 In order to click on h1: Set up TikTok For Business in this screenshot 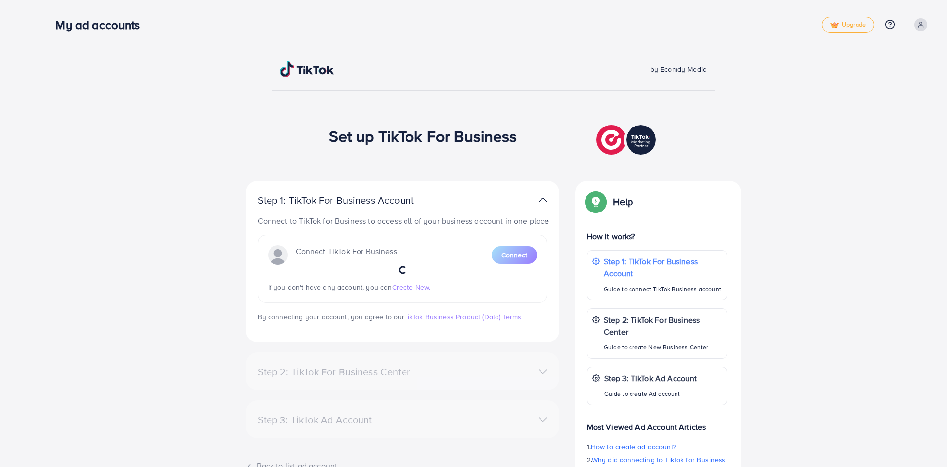, I will do `click(423, 136)`.